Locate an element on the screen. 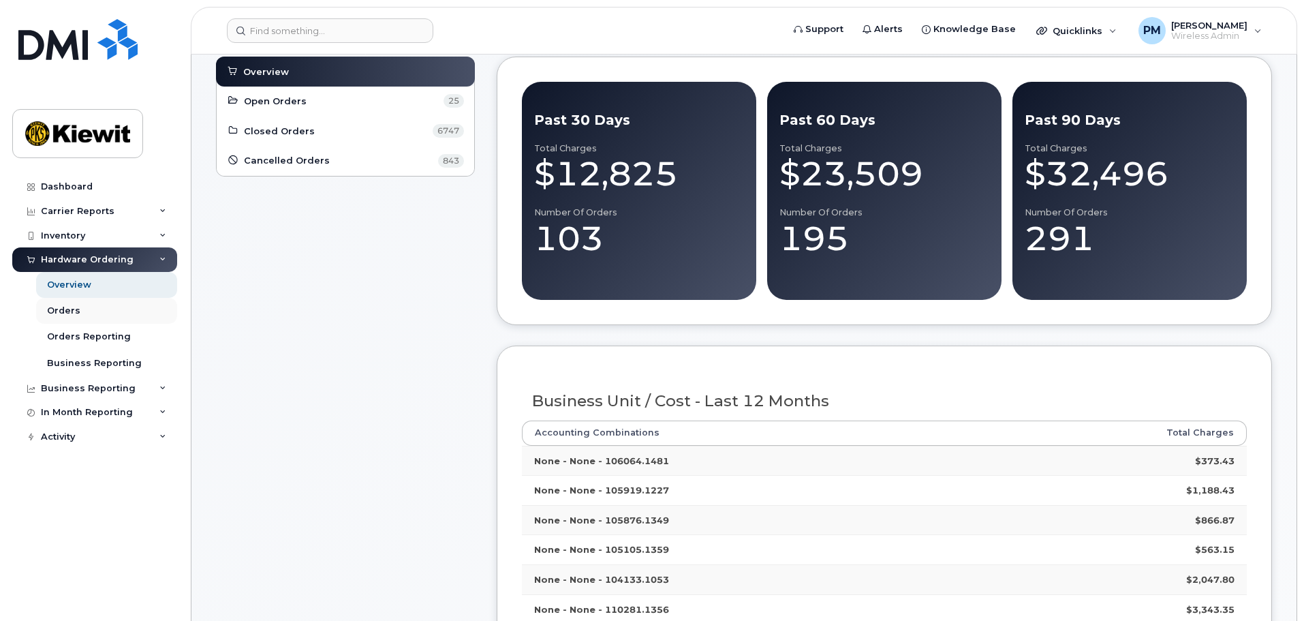  strong: $2,047.80 is located at coordinates (1210, 579).